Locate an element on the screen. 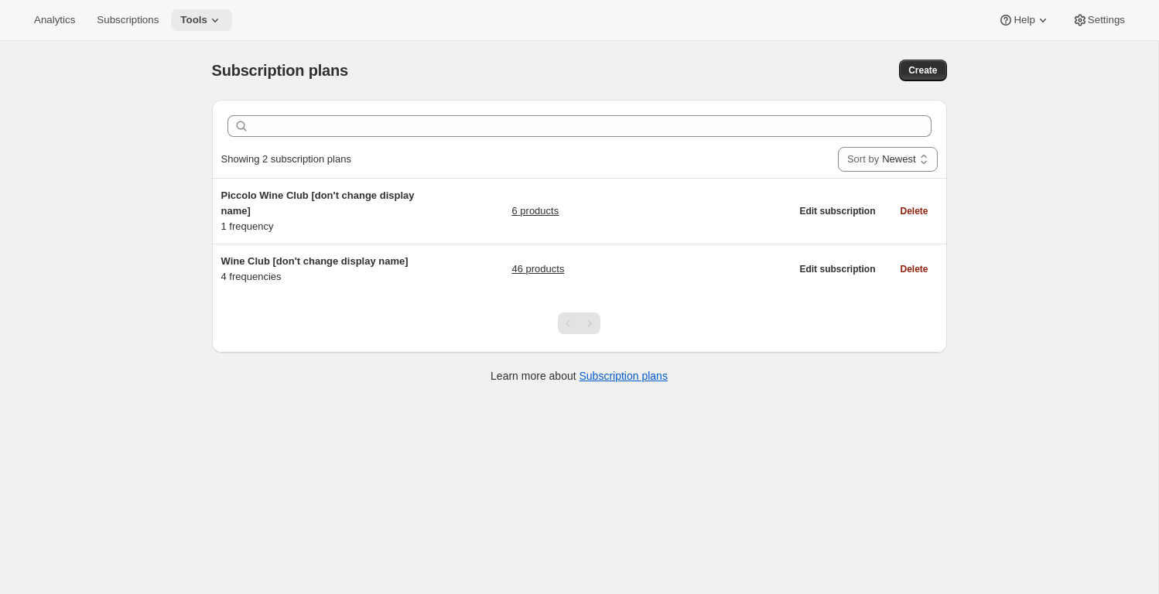 This screenshot has width=1159, height=594. span: Analytics is located at coordinates (54, 20).